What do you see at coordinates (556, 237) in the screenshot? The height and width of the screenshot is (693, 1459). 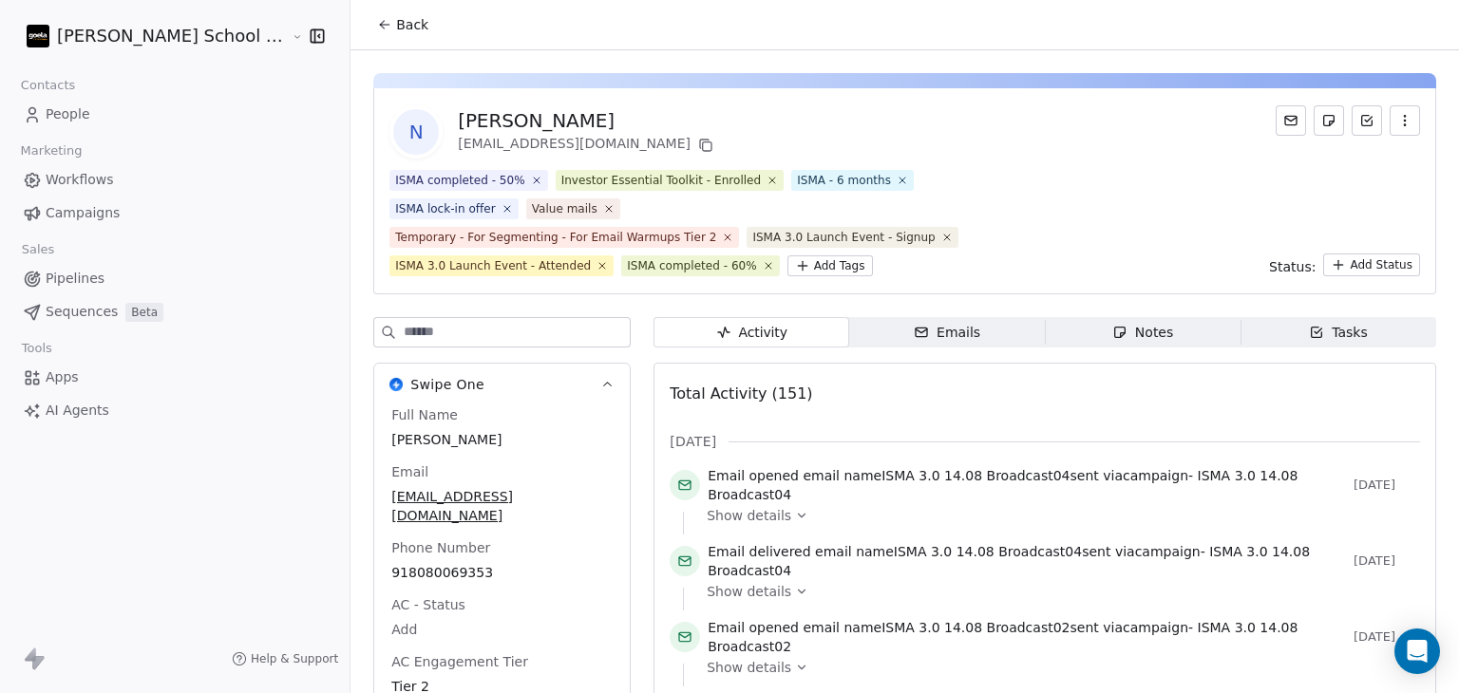 I see `div: Temporary - For Segmenting - For Email Warmups Tier 2` at bounding box center [556, 237].